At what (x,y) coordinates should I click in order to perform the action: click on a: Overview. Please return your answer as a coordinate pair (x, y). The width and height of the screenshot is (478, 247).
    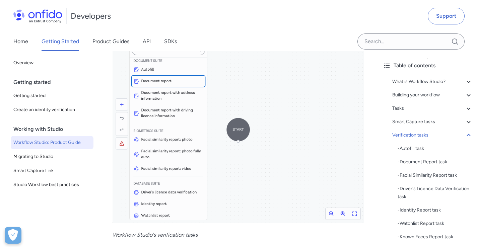
    Looking at the image, I should click on (52, 63).